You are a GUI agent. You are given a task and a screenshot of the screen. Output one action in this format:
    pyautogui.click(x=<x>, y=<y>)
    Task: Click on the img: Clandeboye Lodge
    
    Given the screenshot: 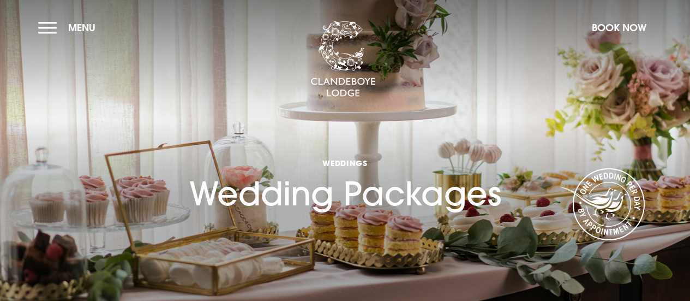 What is the action you would take?
    pyautogui.click(x=343, y=59)
    